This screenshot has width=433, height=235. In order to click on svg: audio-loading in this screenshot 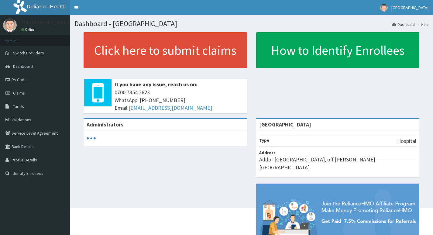, I will do `click(91, 138)`.